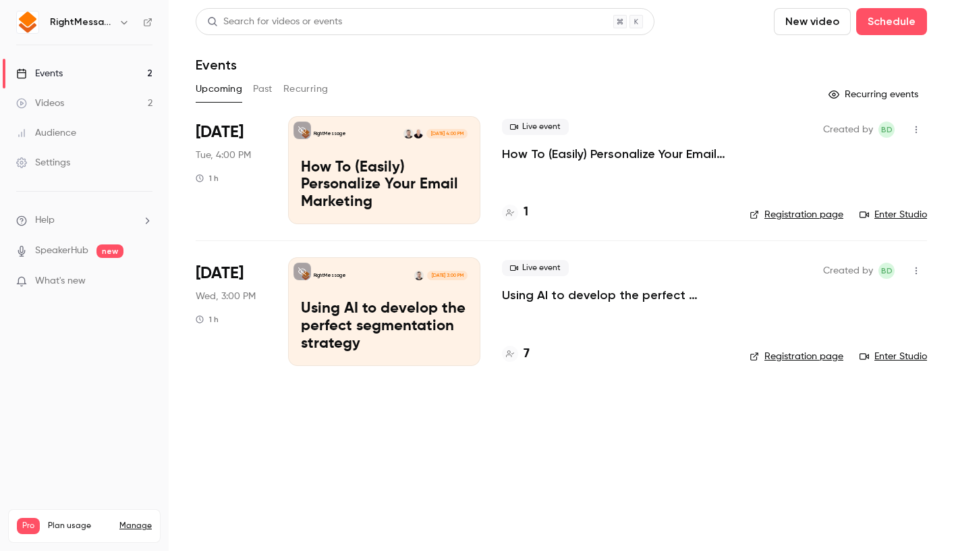 The image size is (954, 551). Describe the element at coordinates (80, 526) in the screenshot. I see `span: Plan usage` at that location.